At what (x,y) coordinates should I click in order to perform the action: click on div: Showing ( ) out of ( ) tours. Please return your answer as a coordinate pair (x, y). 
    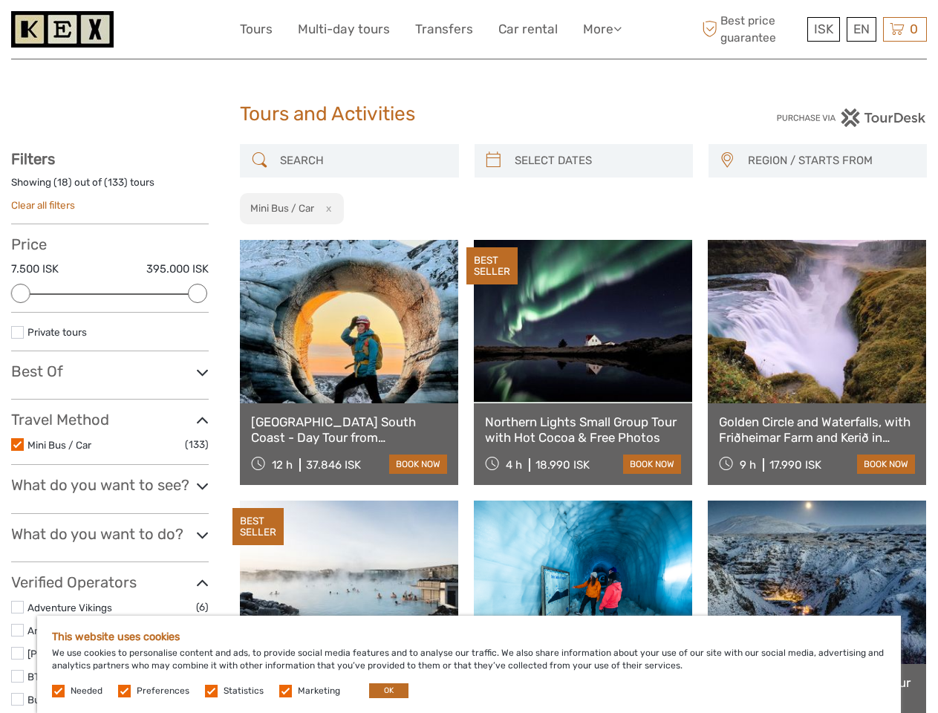
    Looking at the image, I should click on (110, 186).